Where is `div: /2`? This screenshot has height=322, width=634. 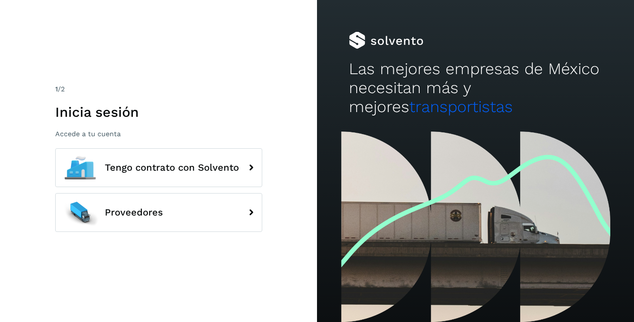
div: /2 is located at coordinates (159, 89).